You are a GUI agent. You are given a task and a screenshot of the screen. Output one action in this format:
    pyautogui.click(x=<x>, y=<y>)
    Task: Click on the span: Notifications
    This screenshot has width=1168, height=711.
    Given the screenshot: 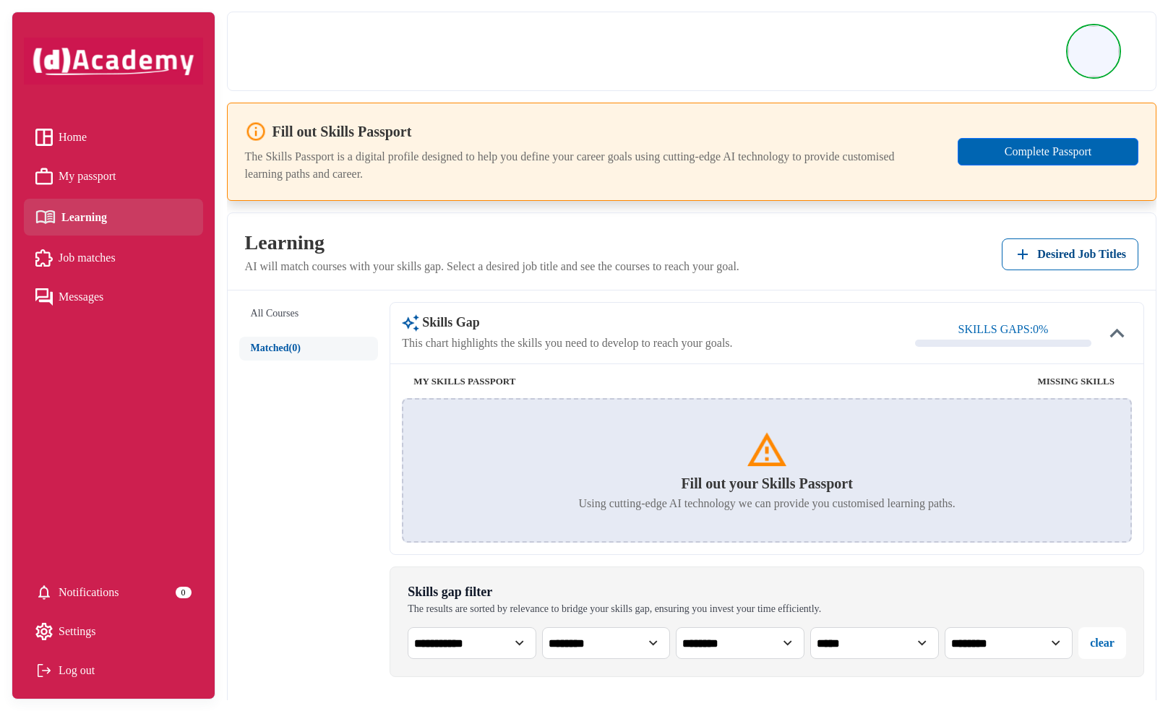 What is the action you would take?
    pyautogui.click(x=89, y=593)
    